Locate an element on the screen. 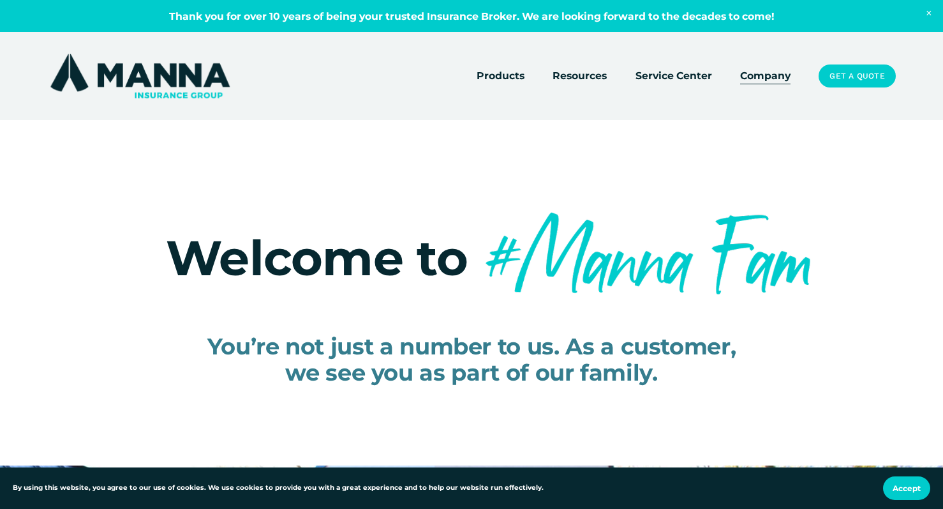 This screenshot has height=509, width=943. a: Company is located at coordinates (765, 76).